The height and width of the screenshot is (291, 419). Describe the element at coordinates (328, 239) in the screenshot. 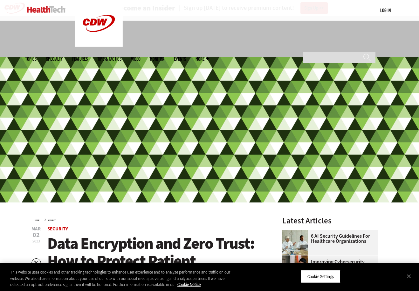

I see `a: 6 AI Security Guidelines for Healthcare Organizations` at that location.